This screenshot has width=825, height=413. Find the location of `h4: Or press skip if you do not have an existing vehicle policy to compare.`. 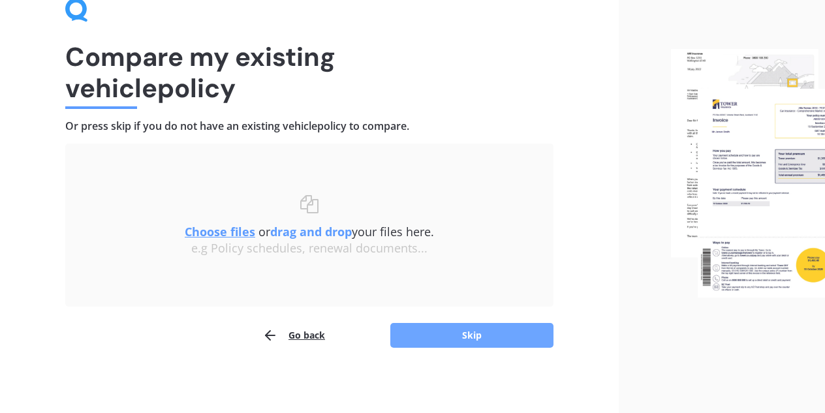

h4: Or press skip if you do not have an existing vehicle policy to compare. is located at coordinates (310, 126).